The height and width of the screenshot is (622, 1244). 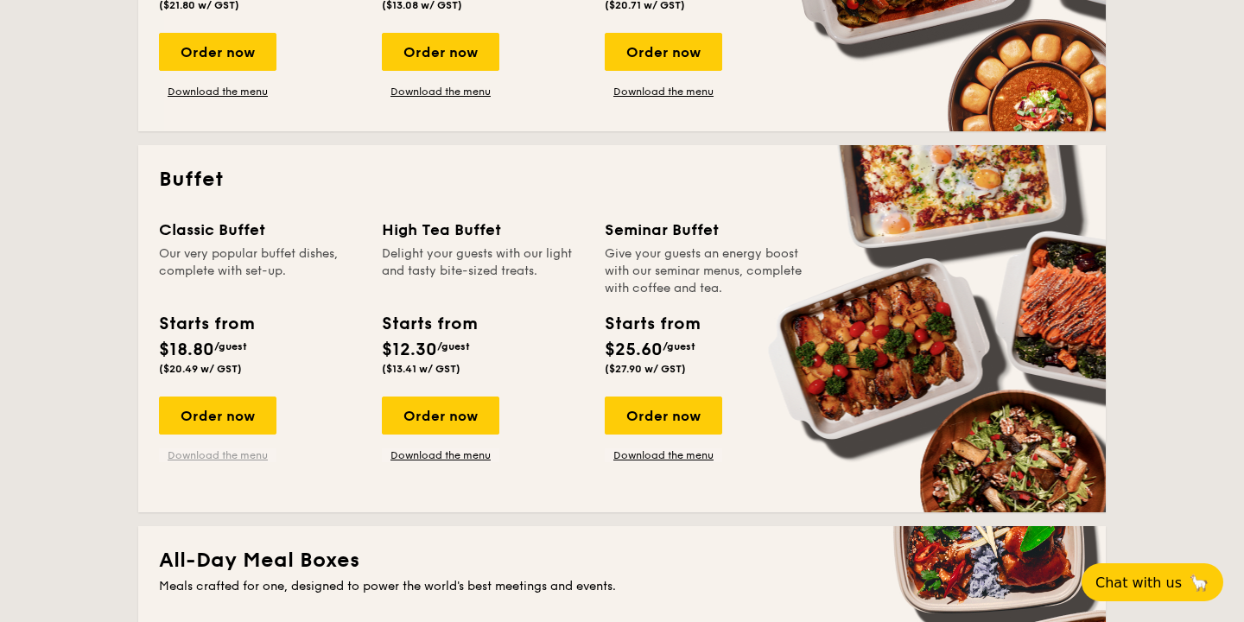 What do you see at coordinates (706, 230) in the screenshot?
I see `div: Seminar Buffet` at bounding box center [706, 230].